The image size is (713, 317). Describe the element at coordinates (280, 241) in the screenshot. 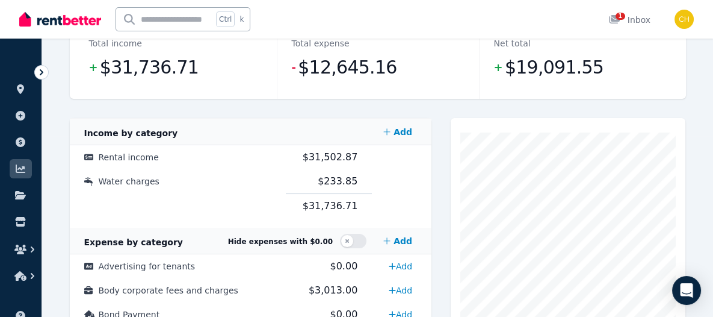

I see `span: Hide expenses with $0.00` at that location.